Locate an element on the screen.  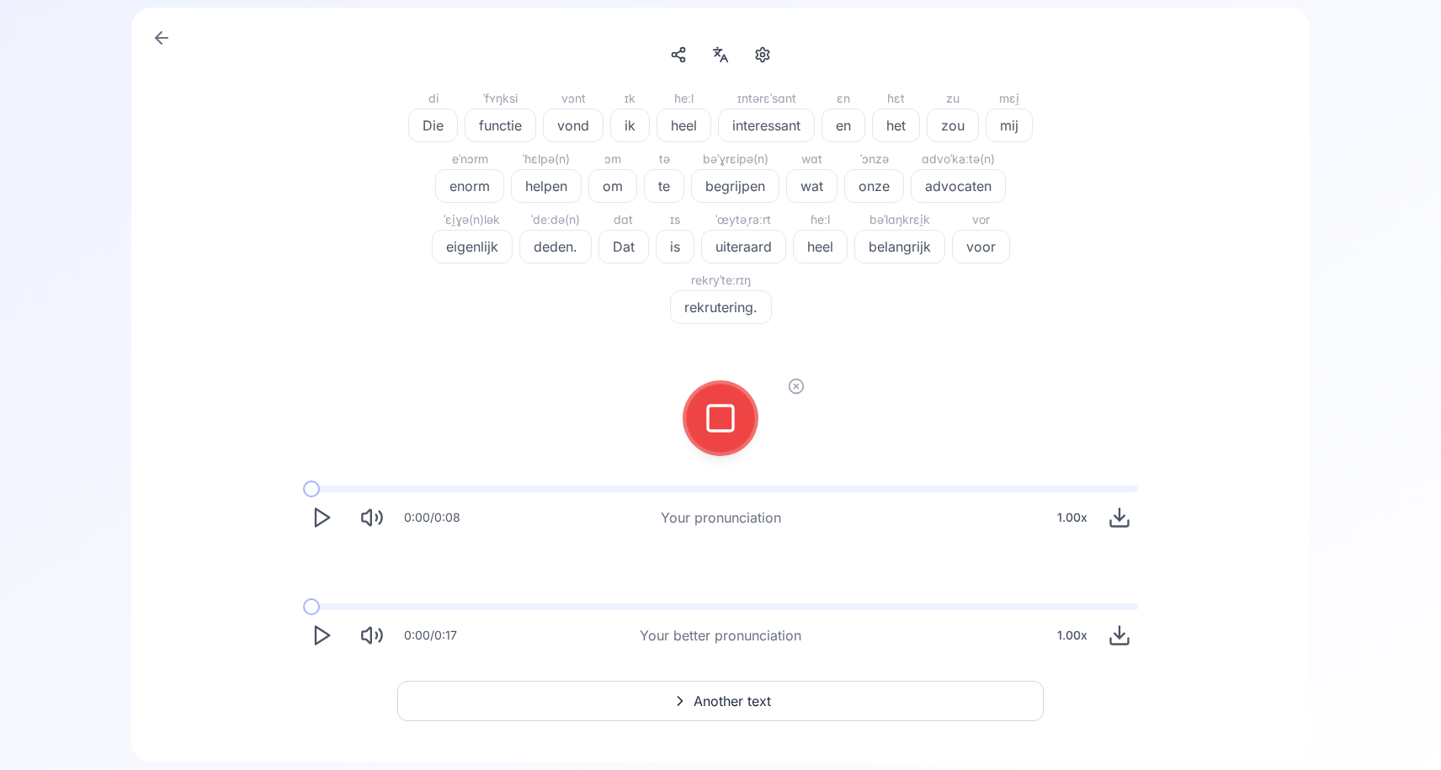
button: begrijpen is located at coordinates (735, 186).